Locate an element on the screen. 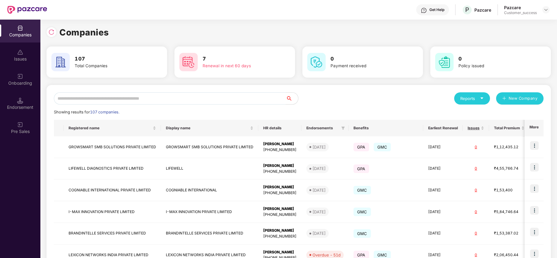 The image size is (557, 258). img: svg+xml;base64,PHN2ZyBpZD0iSGVscC0zMngzMiIgeG1sbnM9Imh0dHA6Ly93d3cudzMub3JnLzIwMDAvc3ZnIiB3aWR0aD... is located at coordinates (424, 10).